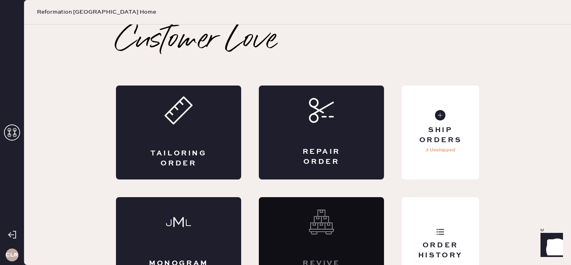 This screenshot has width=571, height=265. I want to click on div: Order History, so click(440, 250).